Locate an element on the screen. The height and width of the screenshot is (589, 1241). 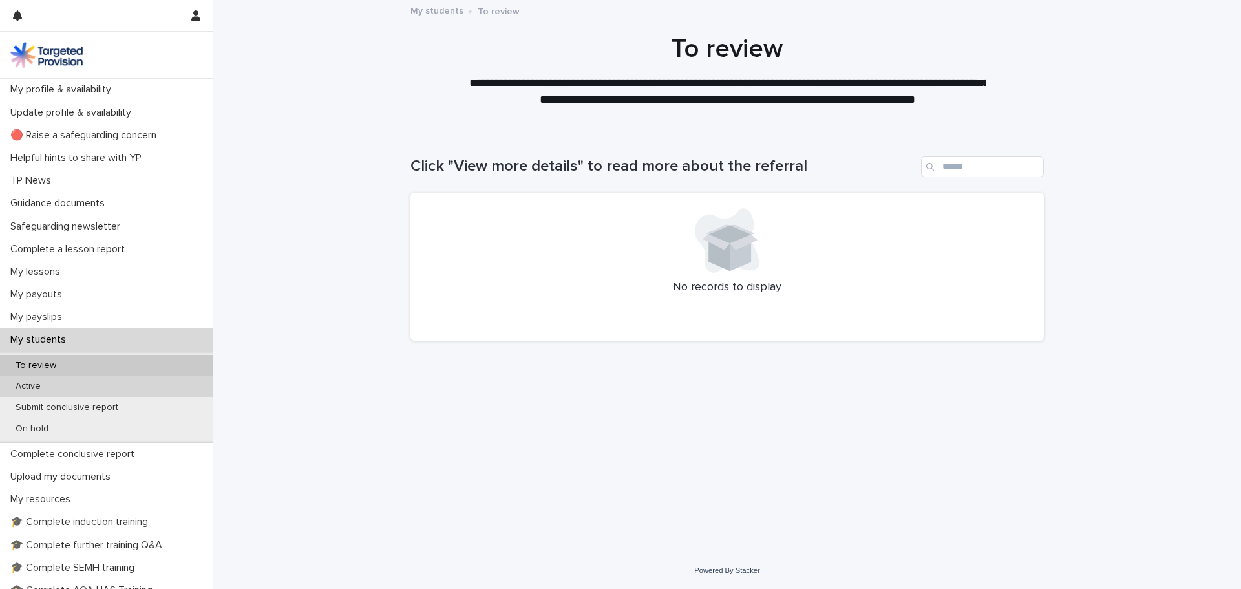
input: Search is located at coordinates (982, 167).